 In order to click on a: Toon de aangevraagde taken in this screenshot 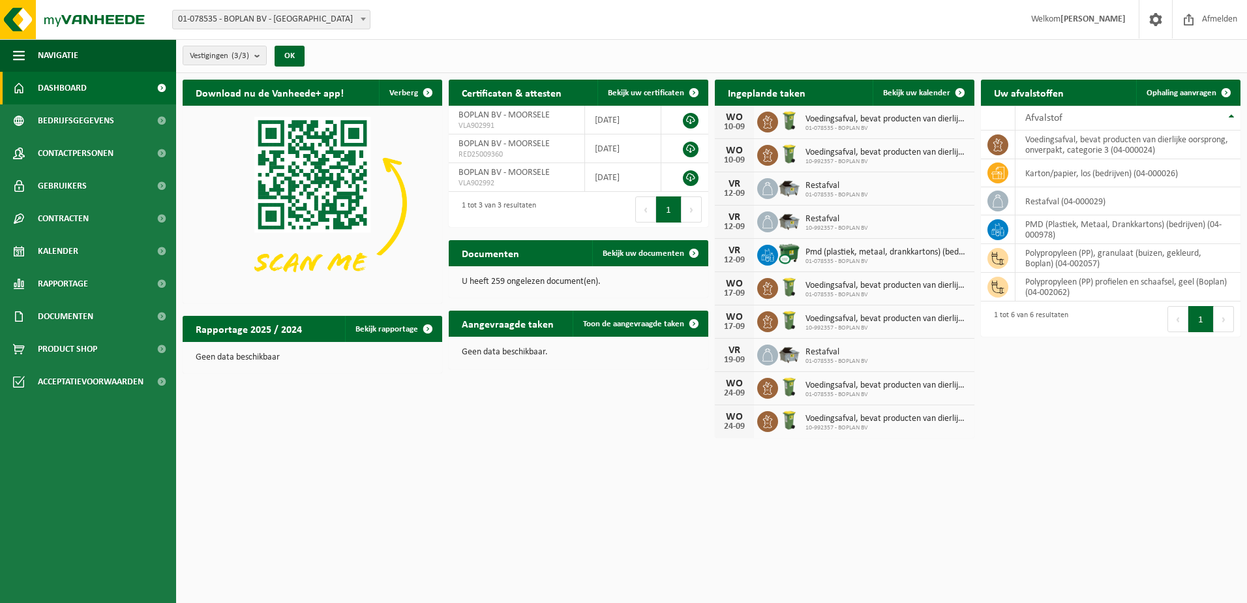, I will do `click(640, 323)`.